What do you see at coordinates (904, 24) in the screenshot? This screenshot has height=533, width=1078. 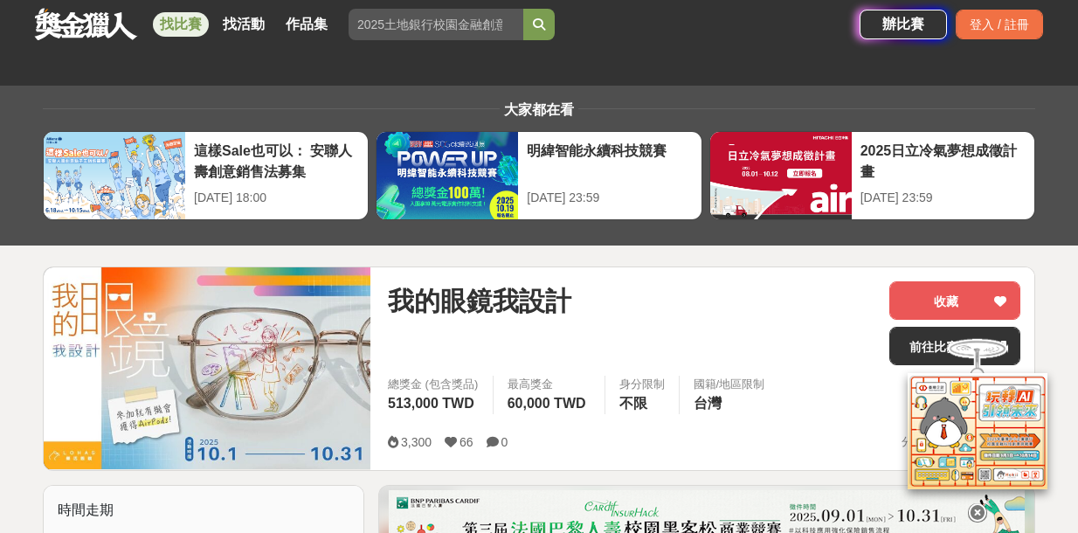 I see `a: 辦比賽` at bounding box center [904, 24].